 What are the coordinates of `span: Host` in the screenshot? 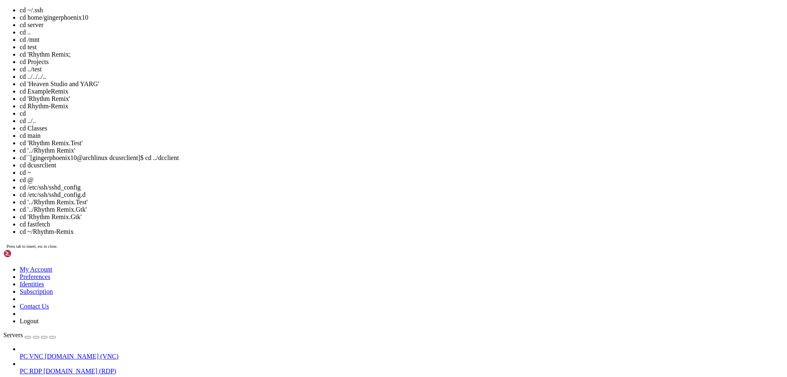 It's located at (154, 27).